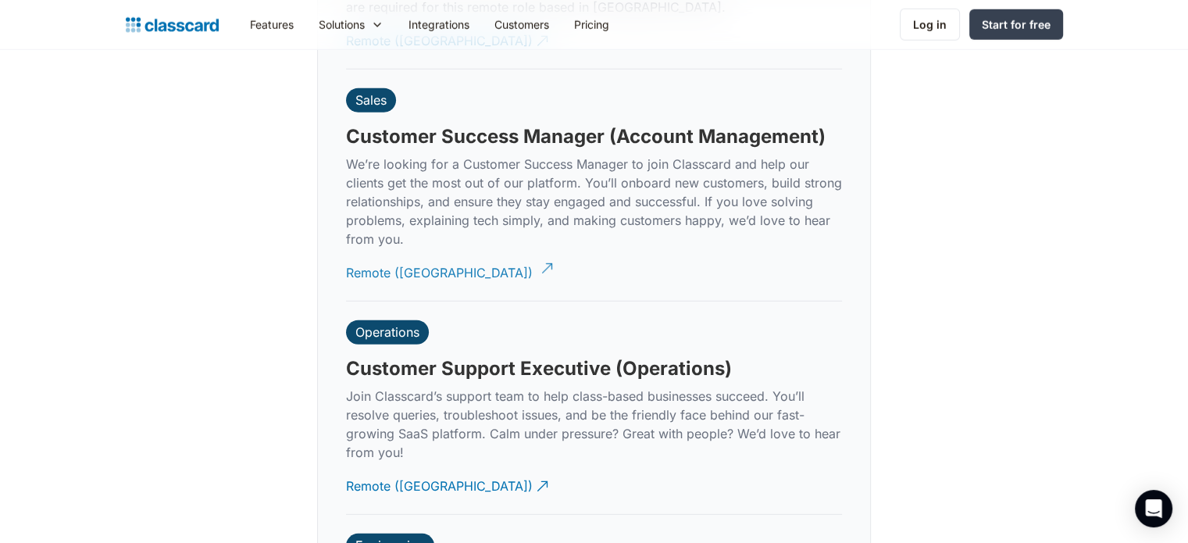 The height and width of the screenshot is (543, 1188). I want to click on a: Features, so click(272, 24).